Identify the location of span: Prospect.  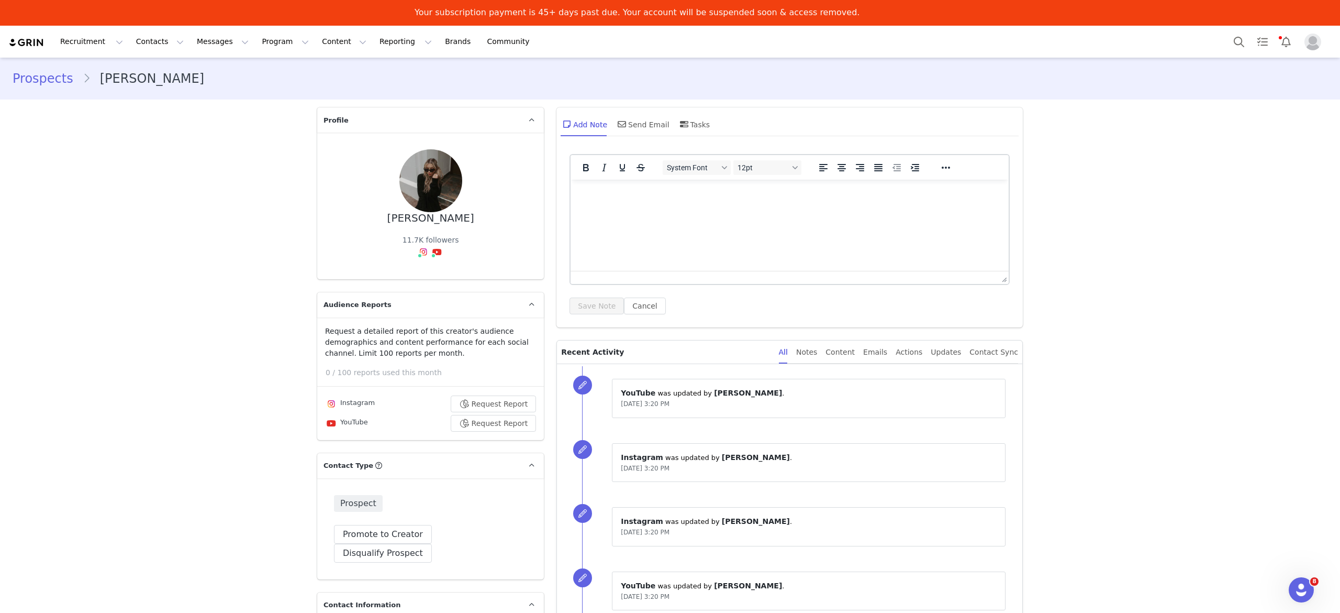
(358, 503).